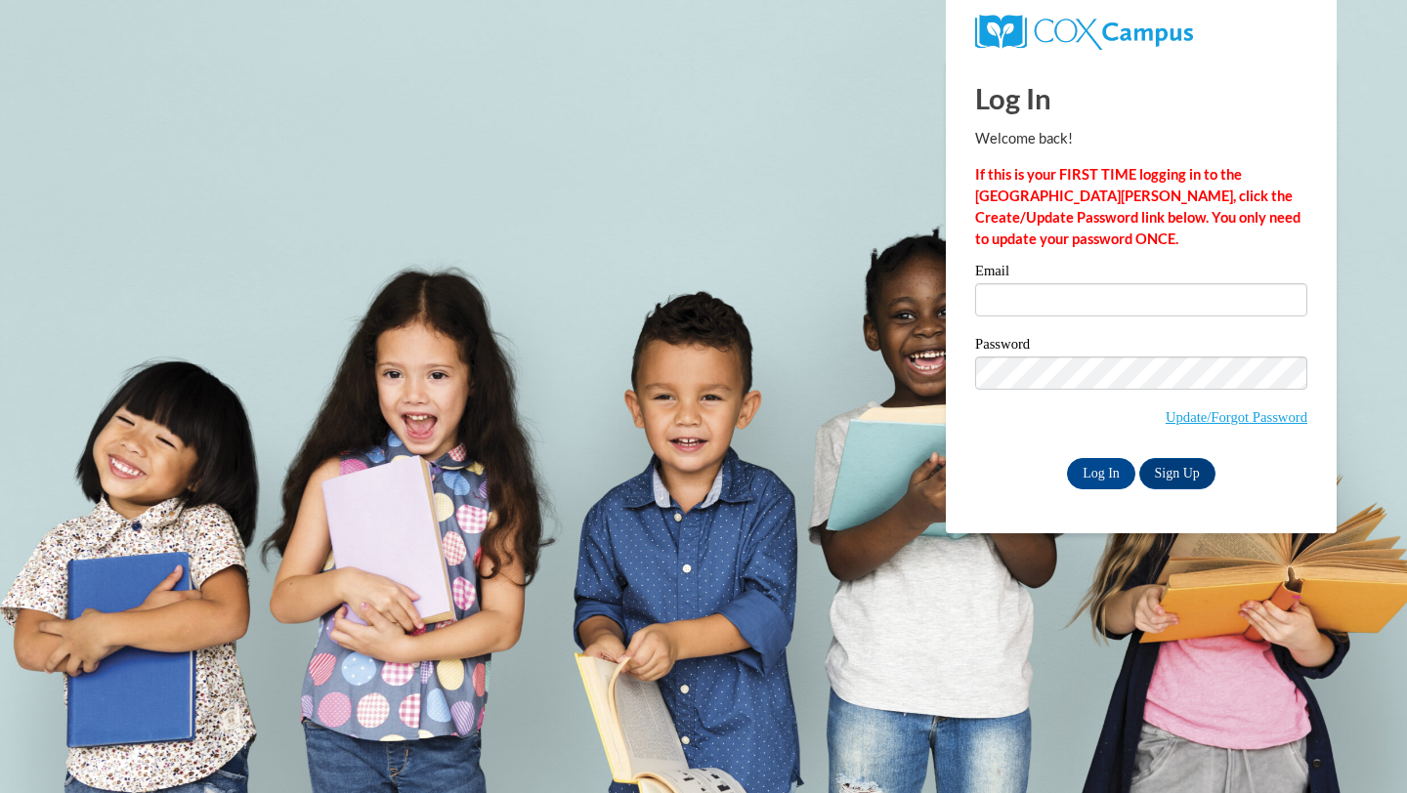 The width and height of the screenshot is (1407, 793). Describe the element at coordinates (1084, 30) in the screenshot. I see `a: COX Campus` at that location.